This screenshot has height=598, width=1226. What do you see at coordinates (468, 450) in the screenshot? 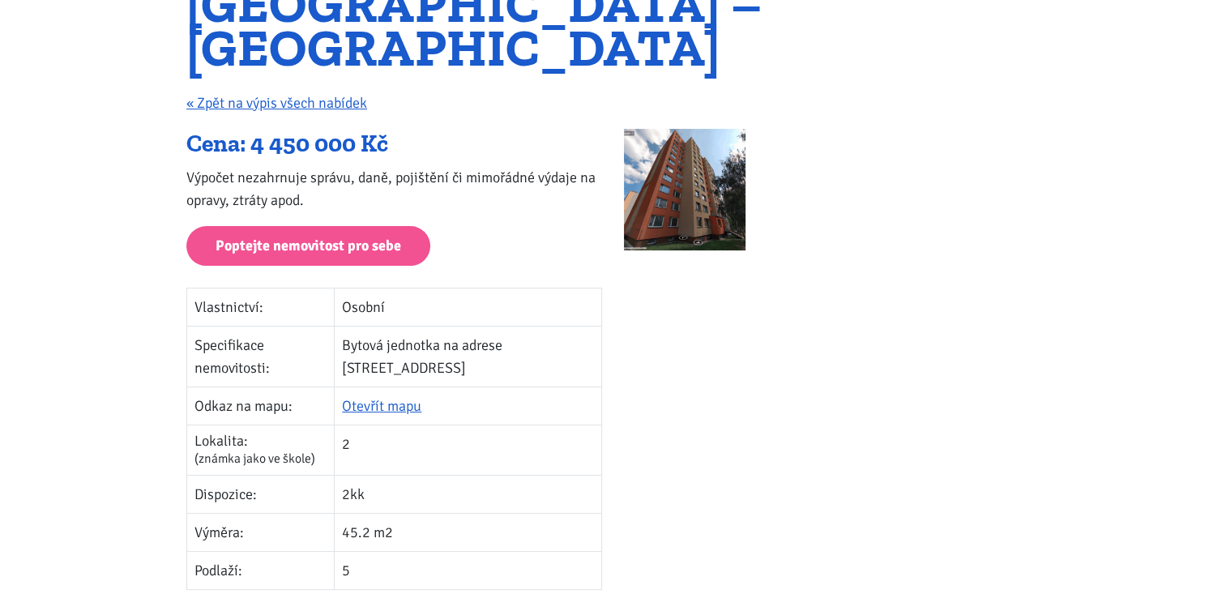
I see `td: 2` at bounding box center [468, 450].